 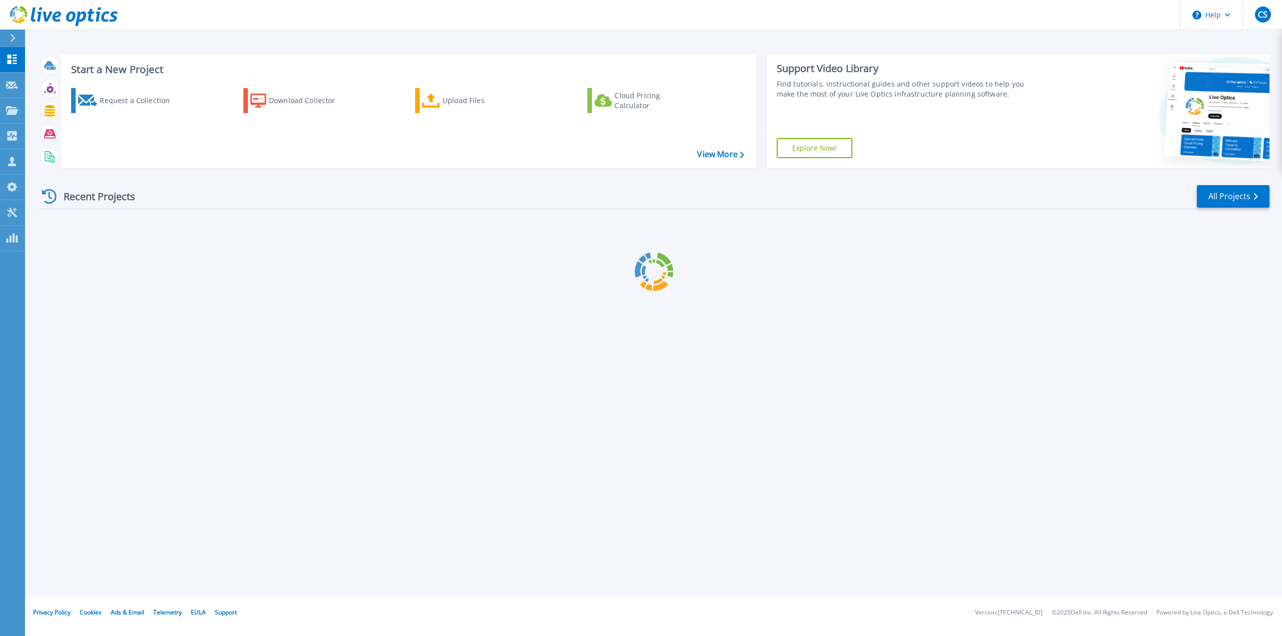 I want to click on h3: Start a New Project, so click(x=407, y=70).